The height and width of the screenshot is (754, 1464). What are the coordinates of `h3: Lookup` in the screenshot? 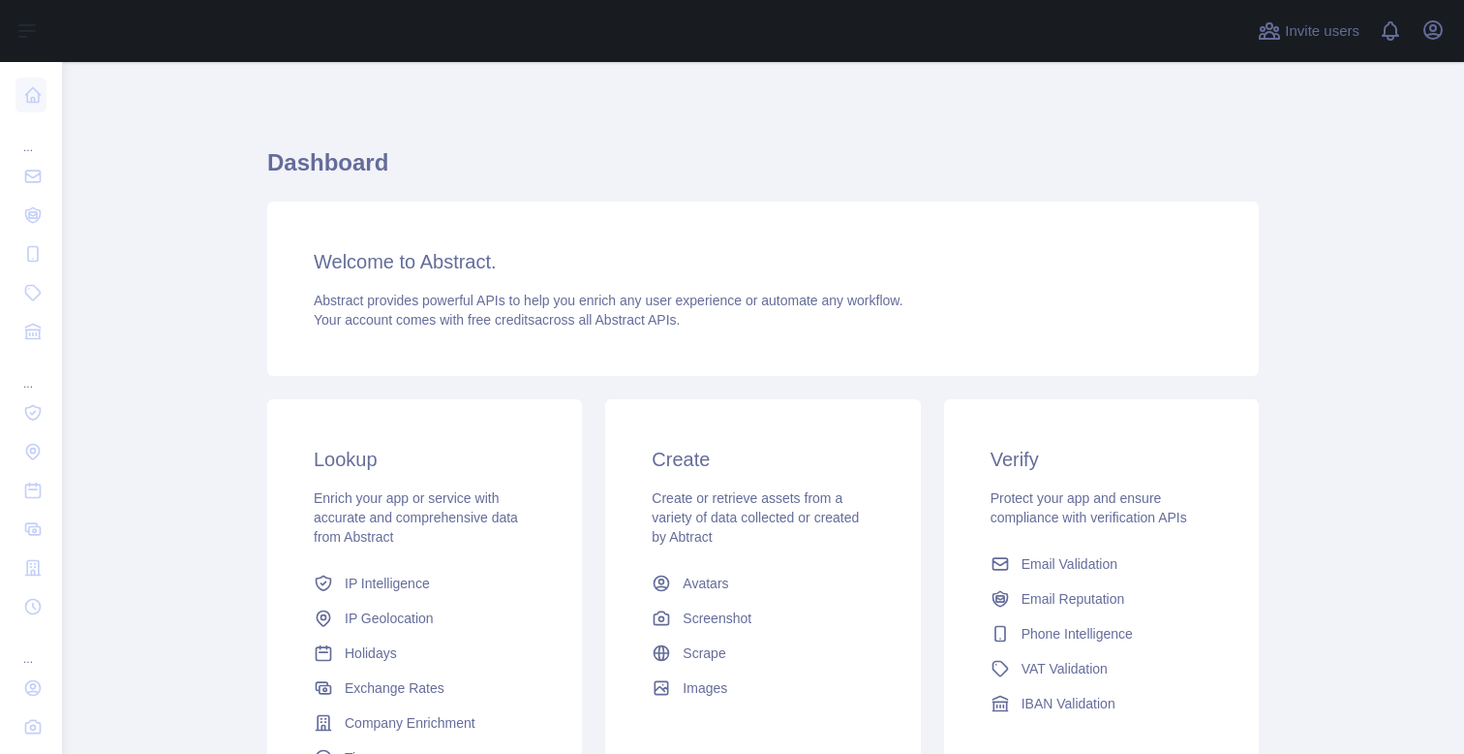 It's located at (424, 459).